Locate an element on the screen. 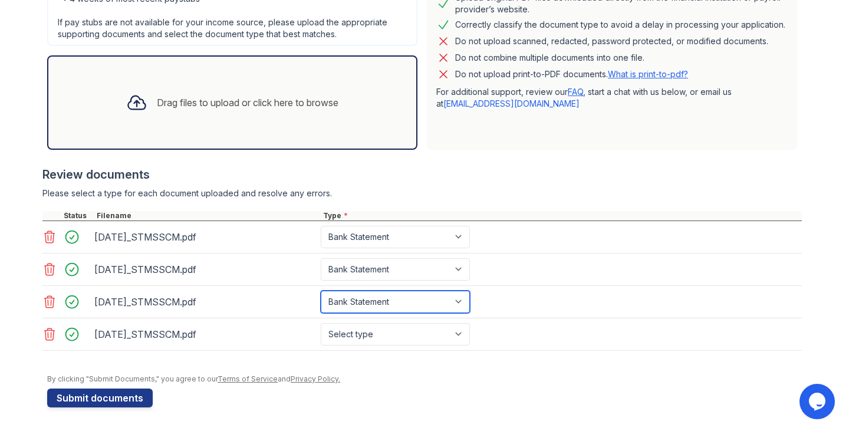 This screenshot has width=849, height=431. a: FAQ is located at coordinates (575, 91).